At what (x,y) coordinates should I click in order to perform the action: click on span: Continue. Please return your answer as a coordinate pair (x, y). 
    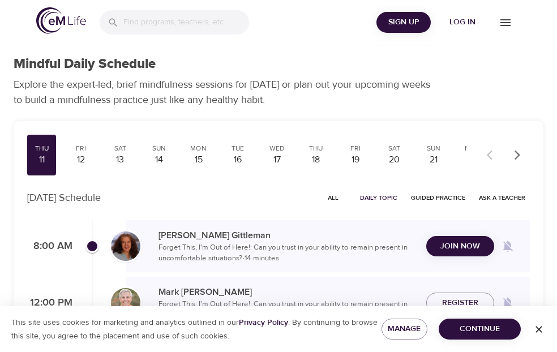
    Looking at the image, I should click on (480, 329).